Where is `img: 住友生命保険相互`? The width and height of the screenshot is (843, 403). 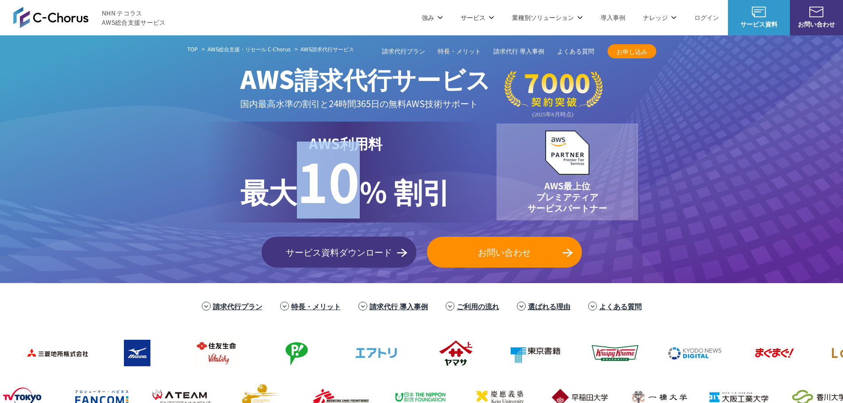
img: 住友生命保険相互 is located at coordinates (216, 353).